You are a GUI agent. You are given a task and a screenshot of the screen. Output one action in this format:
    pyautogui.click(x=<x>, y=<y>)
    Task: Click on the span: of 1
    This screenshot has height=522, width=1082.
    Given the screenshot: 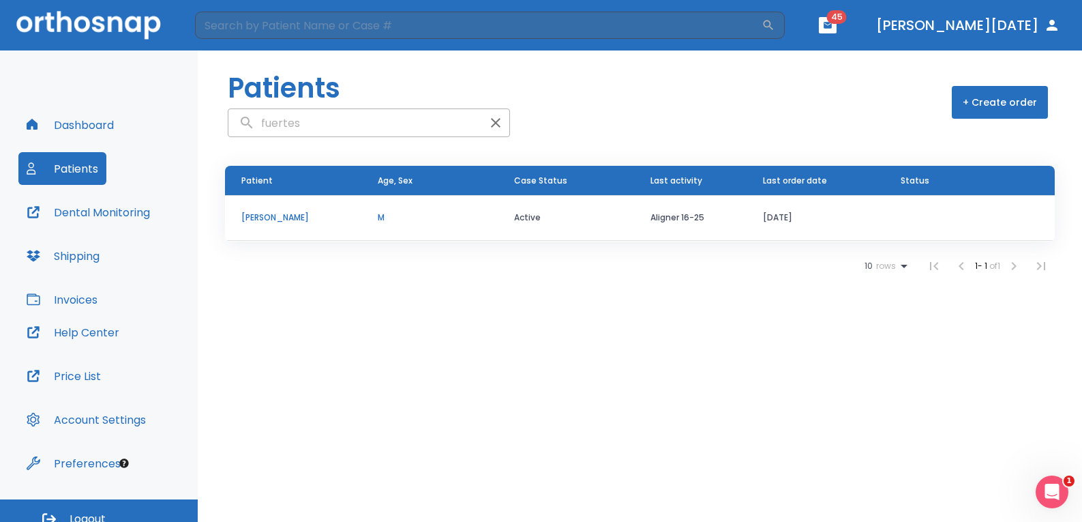 What is the action you would take?
    pyautogui.click(x=995, y=265)
    